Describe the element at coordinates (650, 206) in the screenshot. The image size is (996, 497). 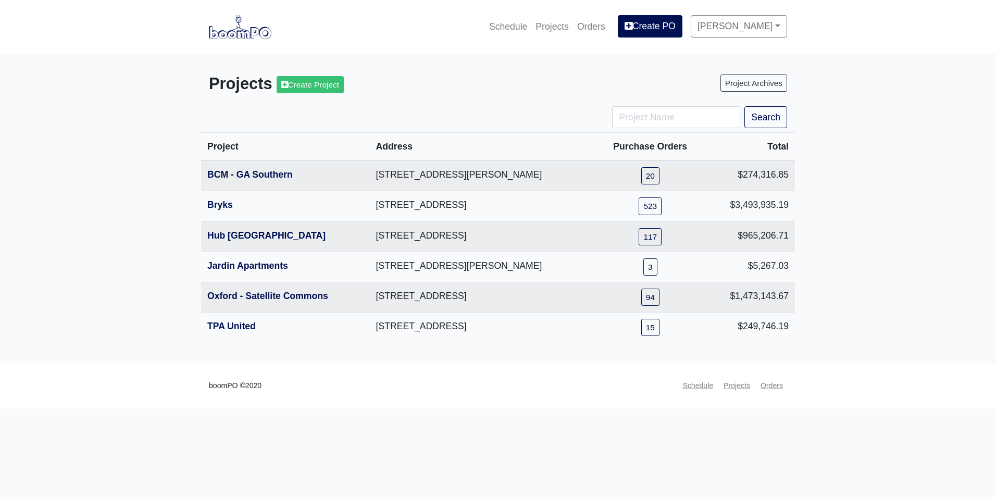
I see `a: 523` at that location.